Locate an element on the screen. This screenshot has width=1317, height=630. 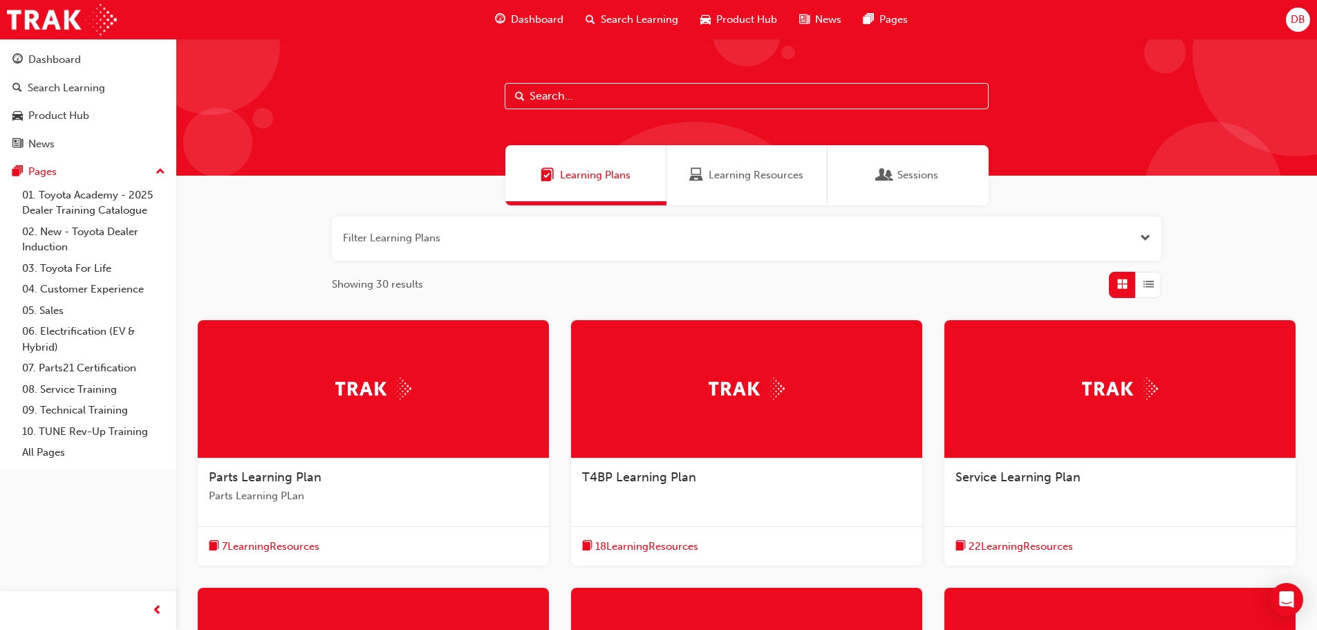
a: 02. New - Toyota Dealer Induction is located at coordinates (93, 239).